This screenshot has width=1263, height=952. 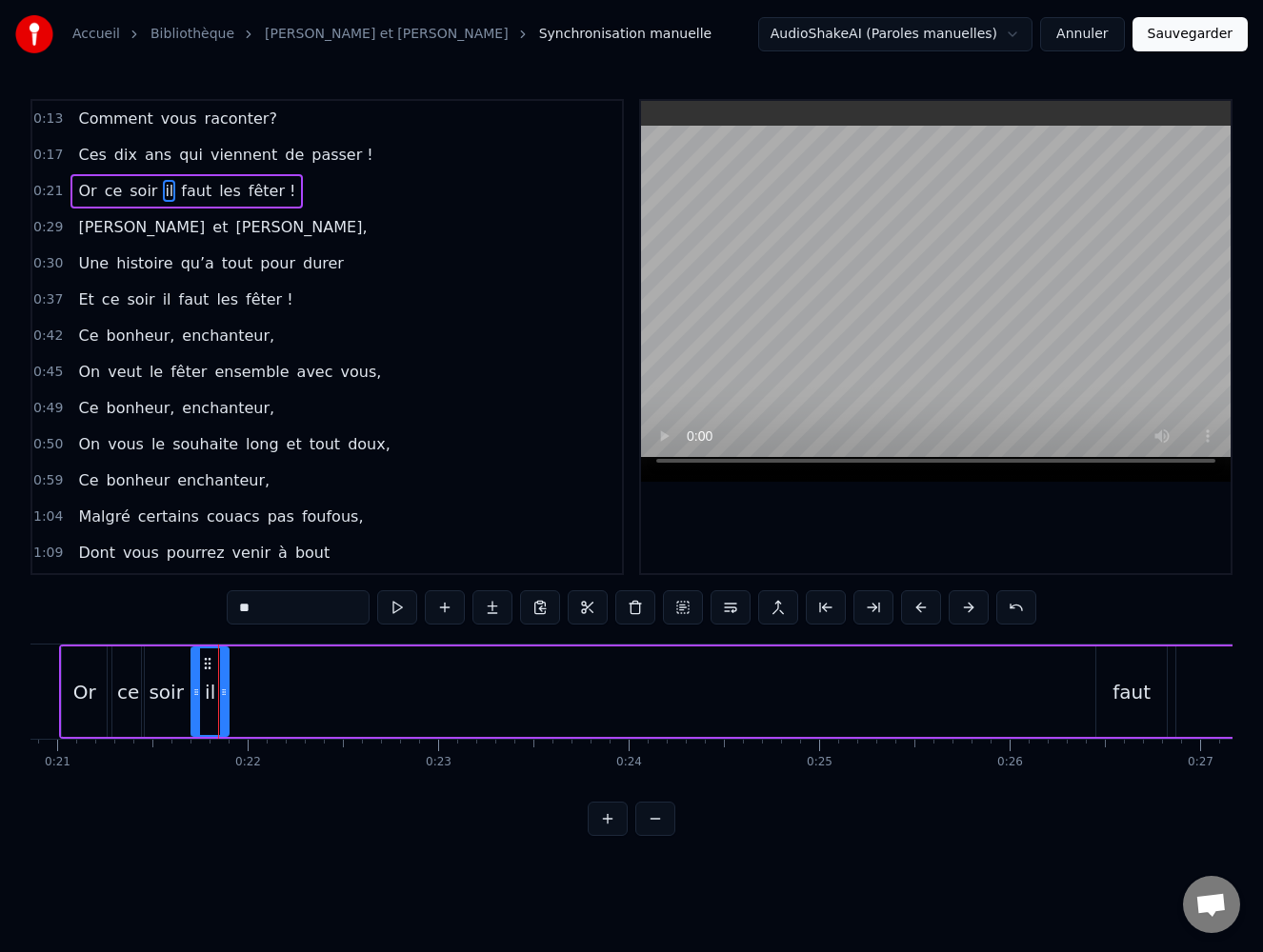 What do you see at coordinates (294, 154) in the screenshot?
I see `span: de` at bounding box center [294, 154].